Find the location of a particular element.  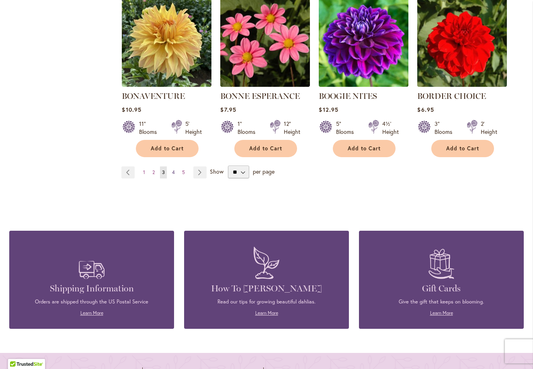

div: 2' Height is located at coordinates (489, 128).